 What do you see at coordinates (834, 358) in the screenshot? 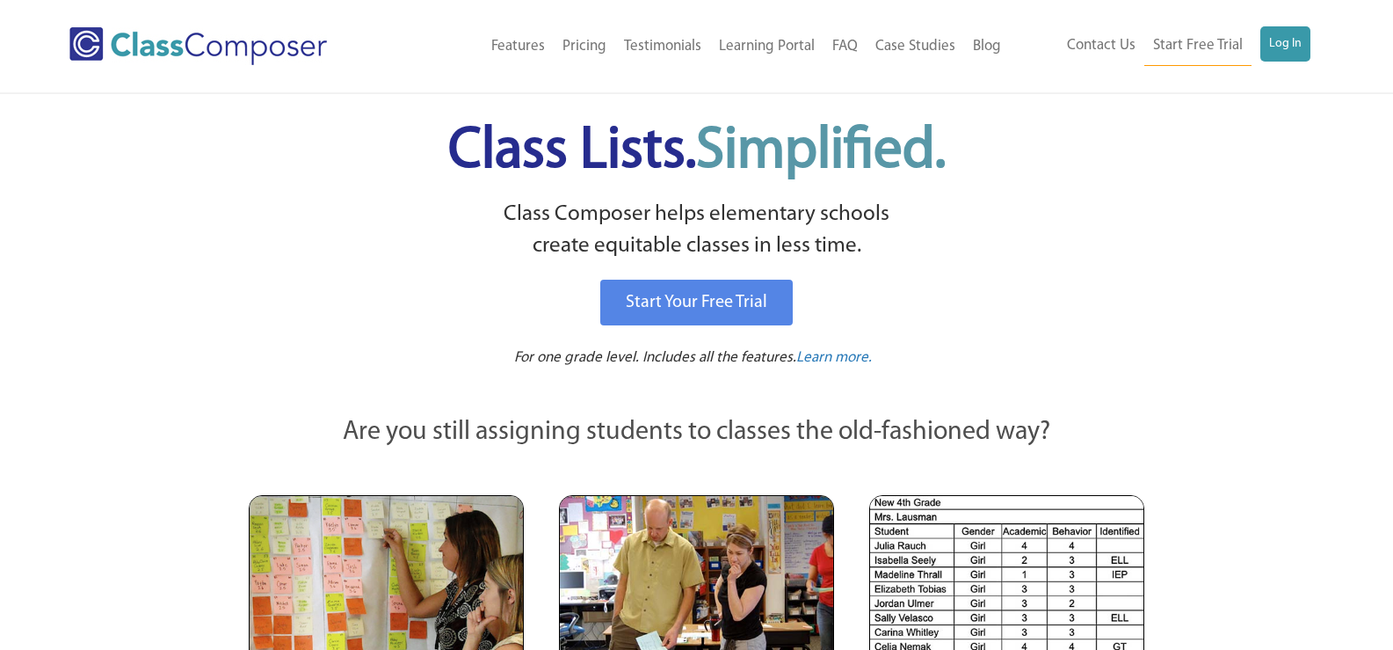
I see `a: Learn more.` at bounding box center [834, 358].